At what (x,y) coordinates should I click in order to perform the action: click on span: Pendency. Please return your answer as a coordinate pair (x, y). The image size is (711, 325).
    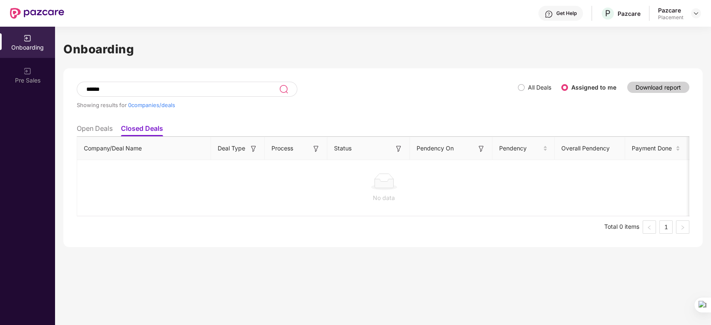
    Looking at the image, I should click on (520, 149).